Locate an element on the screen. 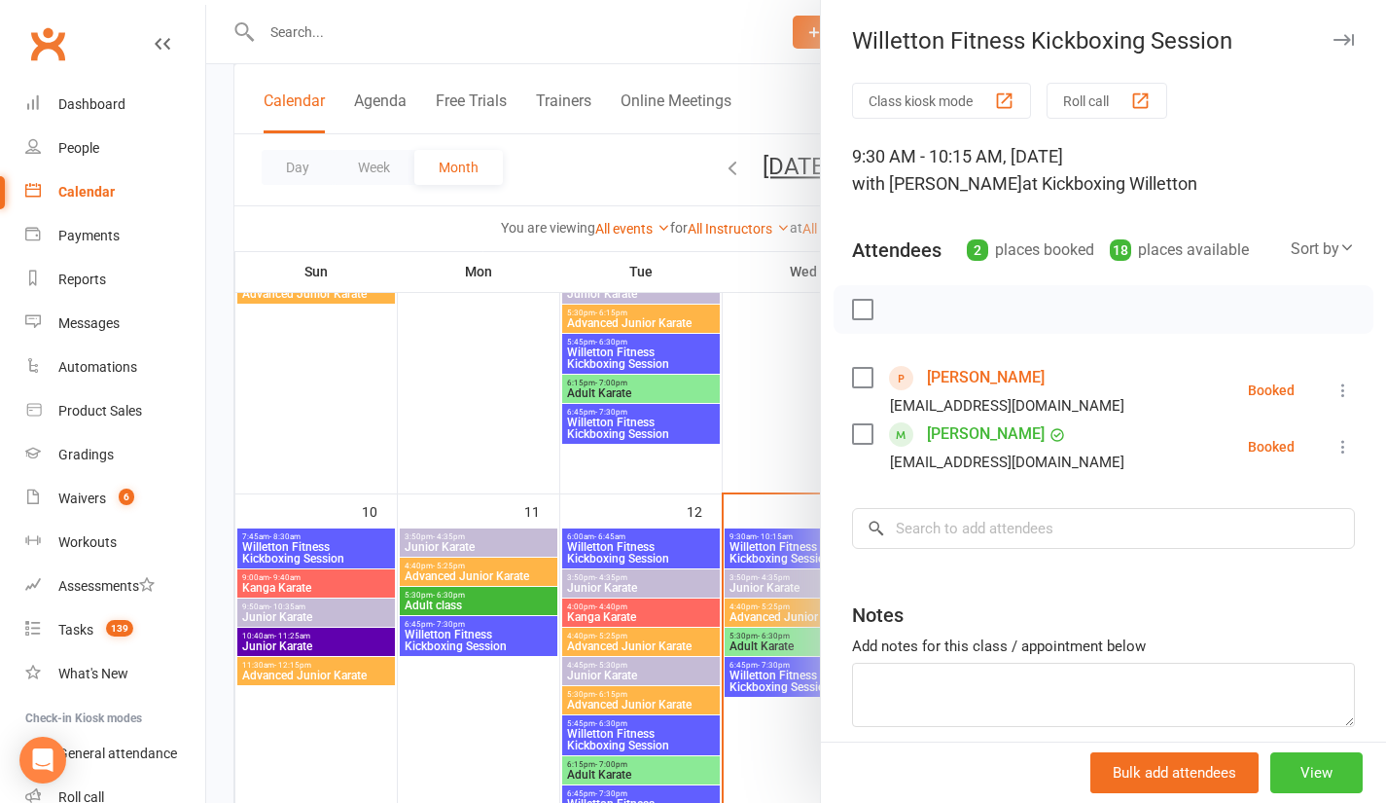  div: Calendar is located at coordinates (87, 192).